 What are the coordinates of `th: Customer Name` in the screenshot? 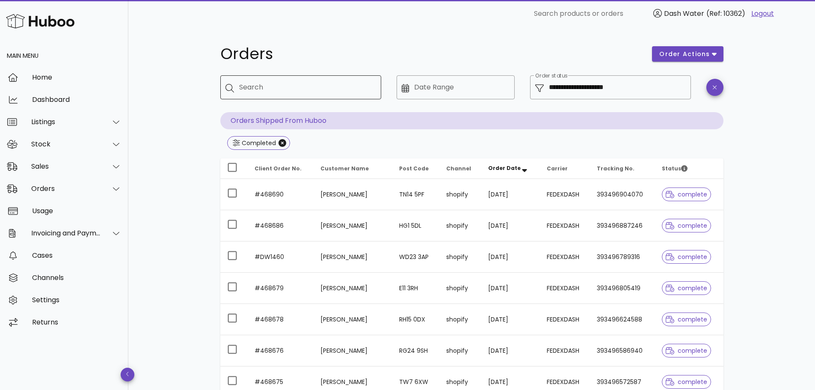 It's located at (353, 169).